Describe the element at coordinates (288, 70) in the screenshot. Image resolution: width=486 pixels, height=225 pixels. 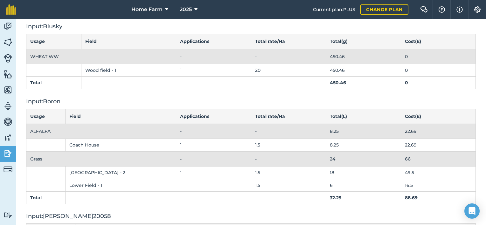
I see `td: 20` at that location.